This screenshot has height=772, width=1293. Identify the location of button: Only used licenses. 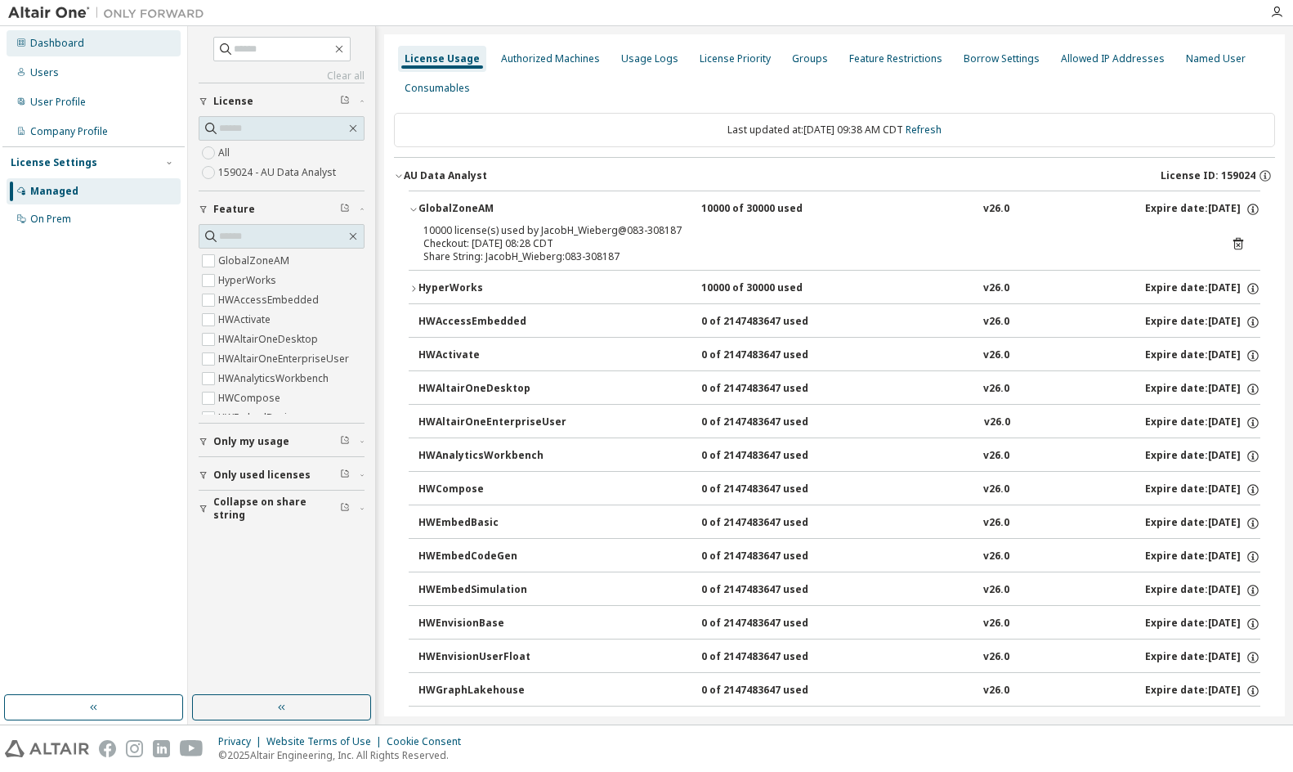
(281, 475).